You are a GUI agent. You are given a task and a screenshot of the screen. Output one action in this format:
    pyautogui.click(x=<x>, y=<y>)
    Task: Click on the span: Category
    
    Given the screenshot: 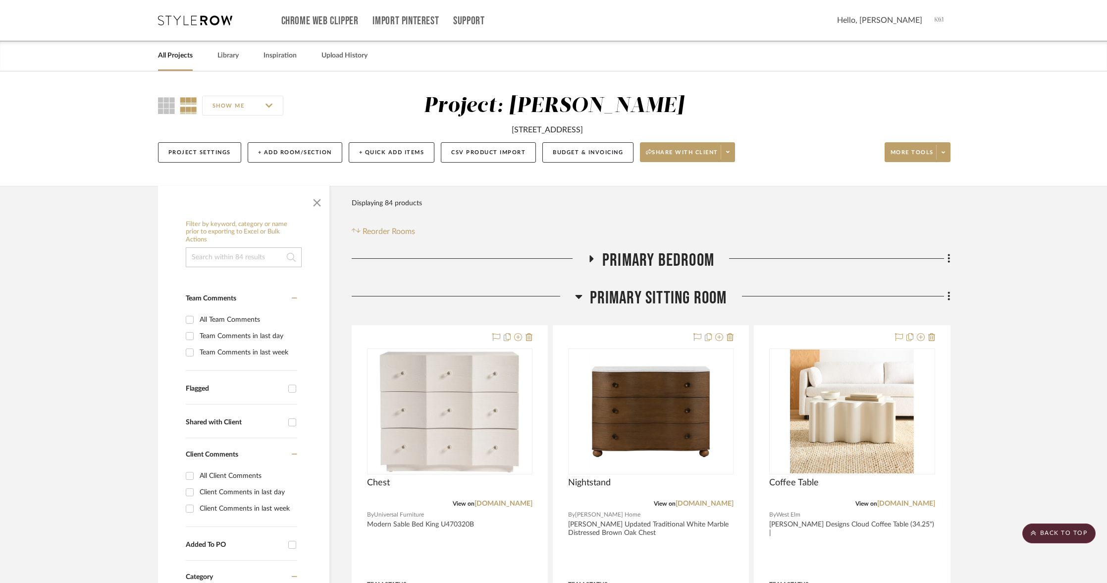 What is the action you would take?
    pyautogui.click(x=199, y=577)
    